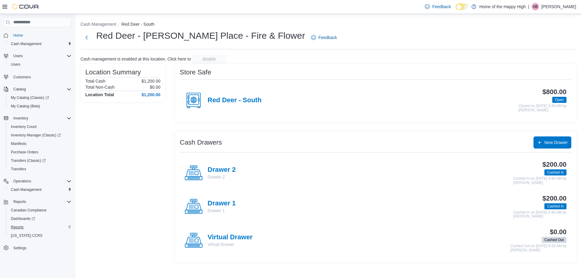  What do you see at coordinates (536, 7) in the screenshot?
I see `div: Ashley Boychuk` at bounding box center [536, 7].